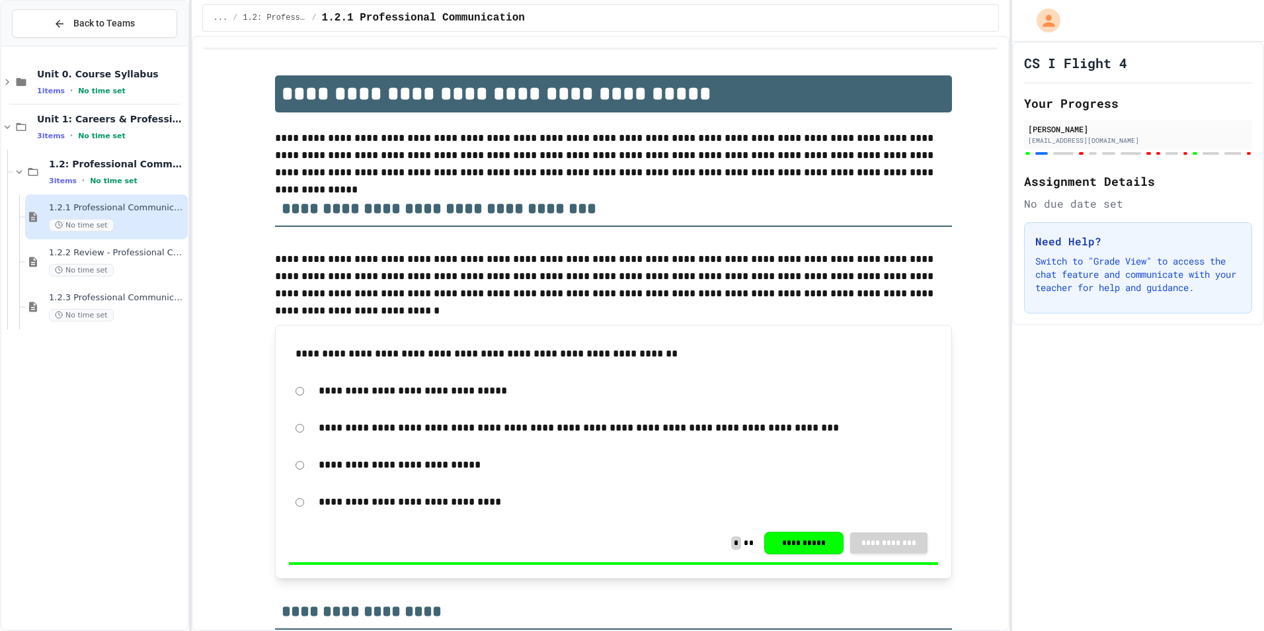  What do you see at coordinates (95, 23) in the screenshot?
I see `button: Back to Teams` at bounding box center [95, 23].